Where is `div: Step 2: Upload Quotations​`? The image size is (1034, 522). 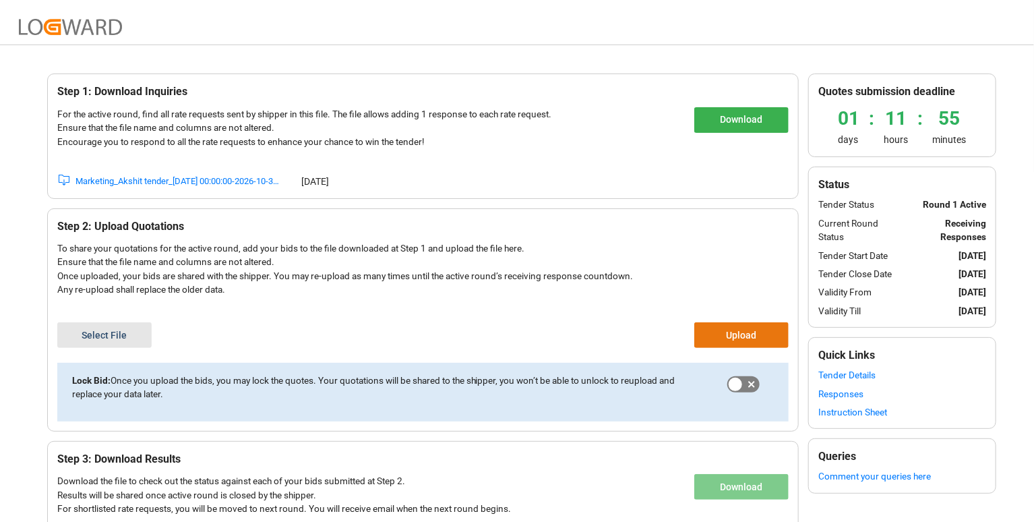
div: Step 2: Upload Quotations​ is located at coordinates (422, 226).